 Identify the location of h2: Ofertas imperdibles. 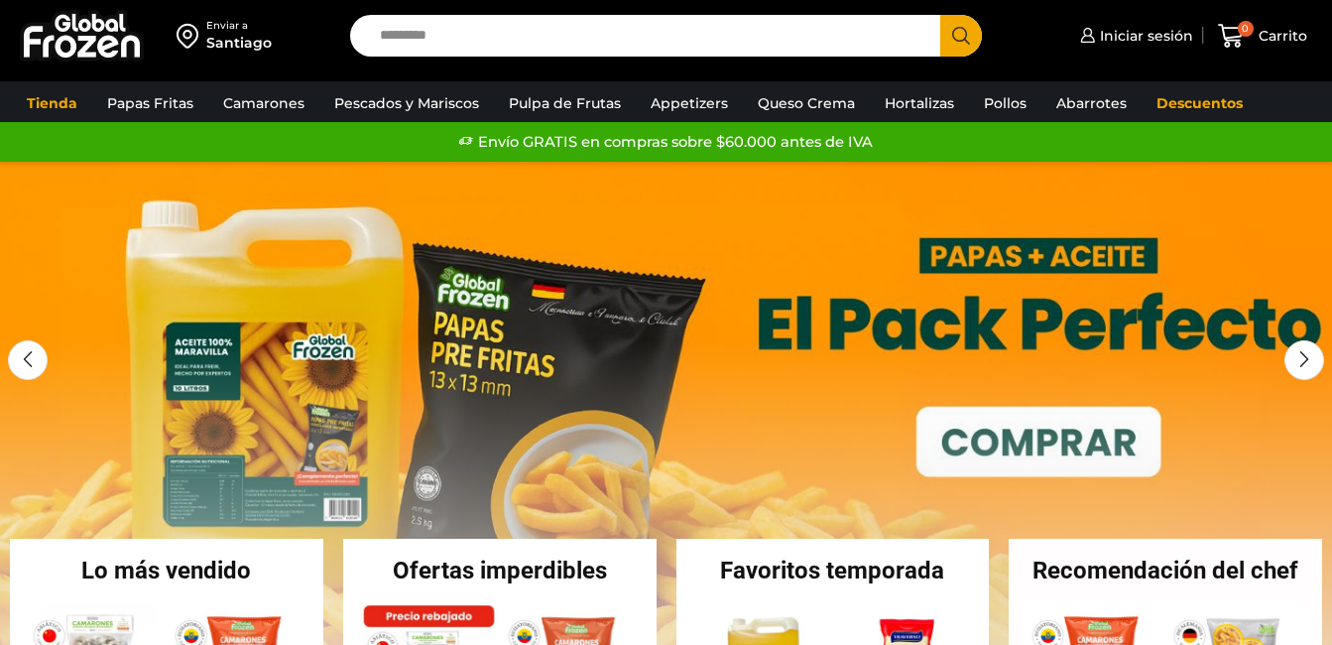
(500, 570).